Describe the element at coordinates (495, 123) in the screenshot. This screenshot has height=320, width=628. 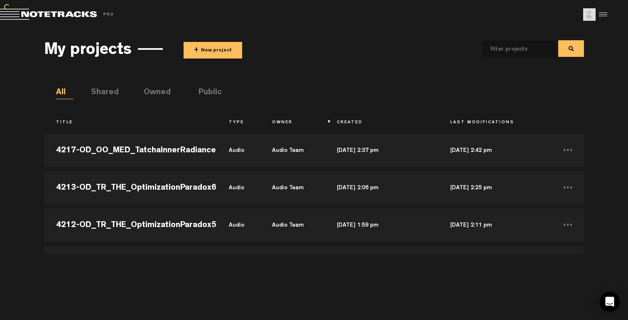
I see `th: Last Modifications` at that location.